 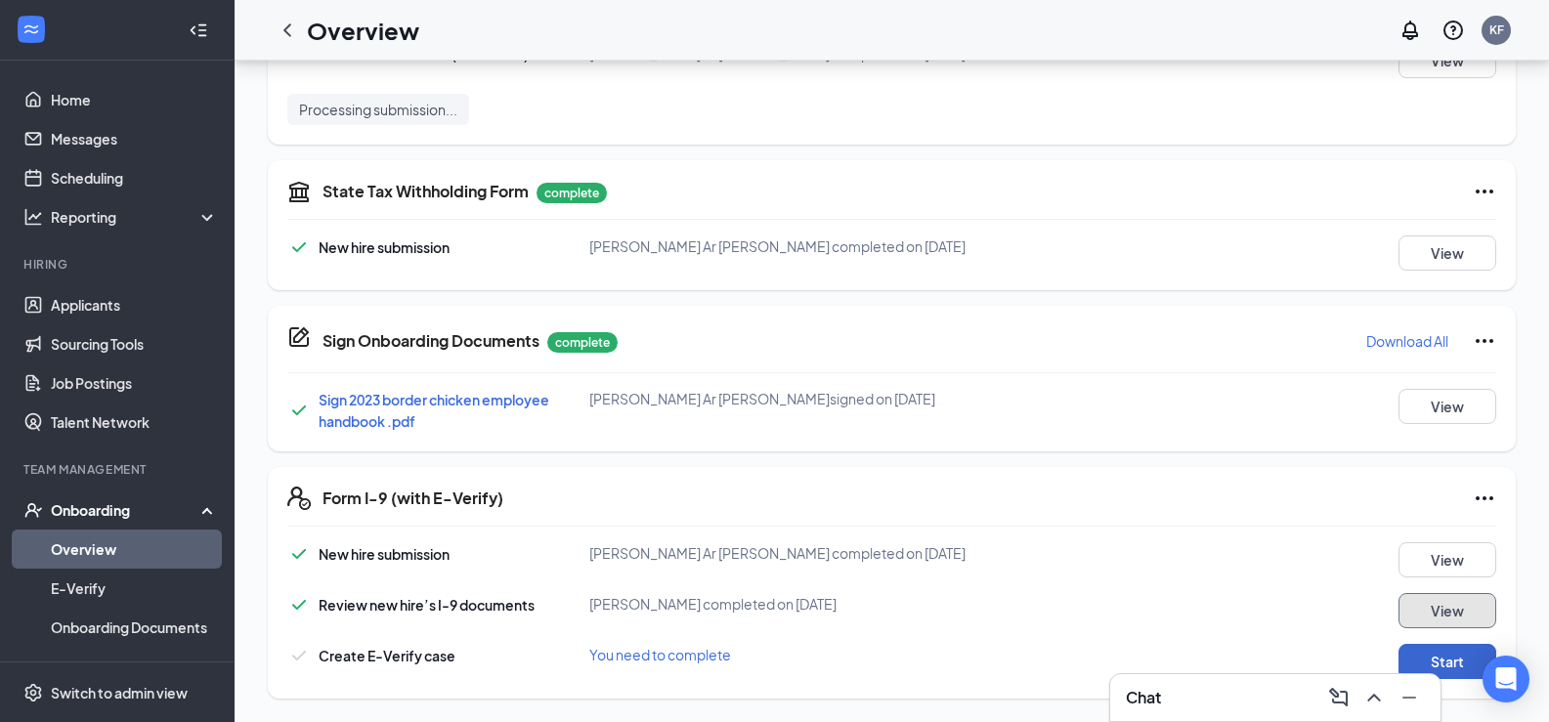 I want to click on svg: CompanyDocumentIcon, so click(x=299, y=337).